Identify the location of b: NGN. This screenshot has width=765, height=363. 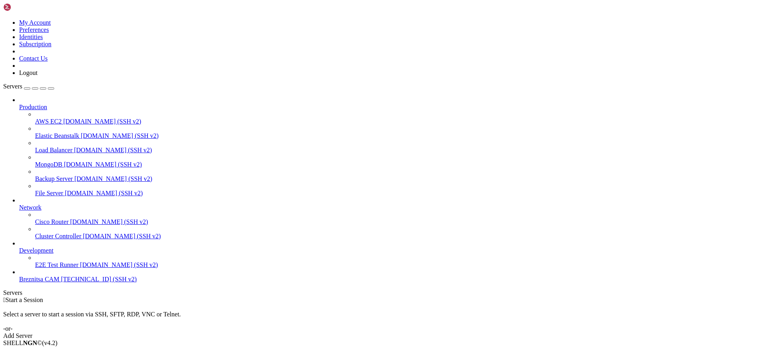
(30, 343).